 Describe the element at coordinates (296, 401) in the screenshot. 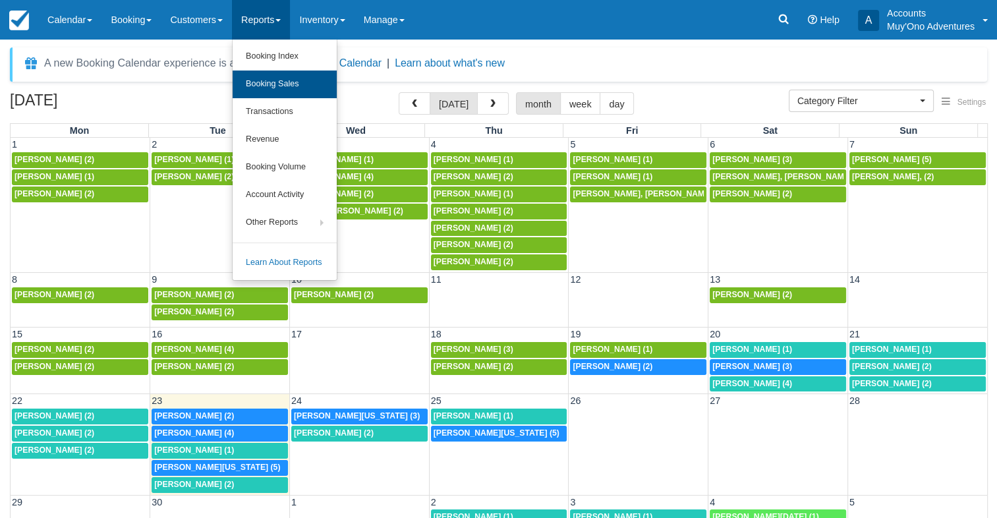

I see `span: 24` at that location.